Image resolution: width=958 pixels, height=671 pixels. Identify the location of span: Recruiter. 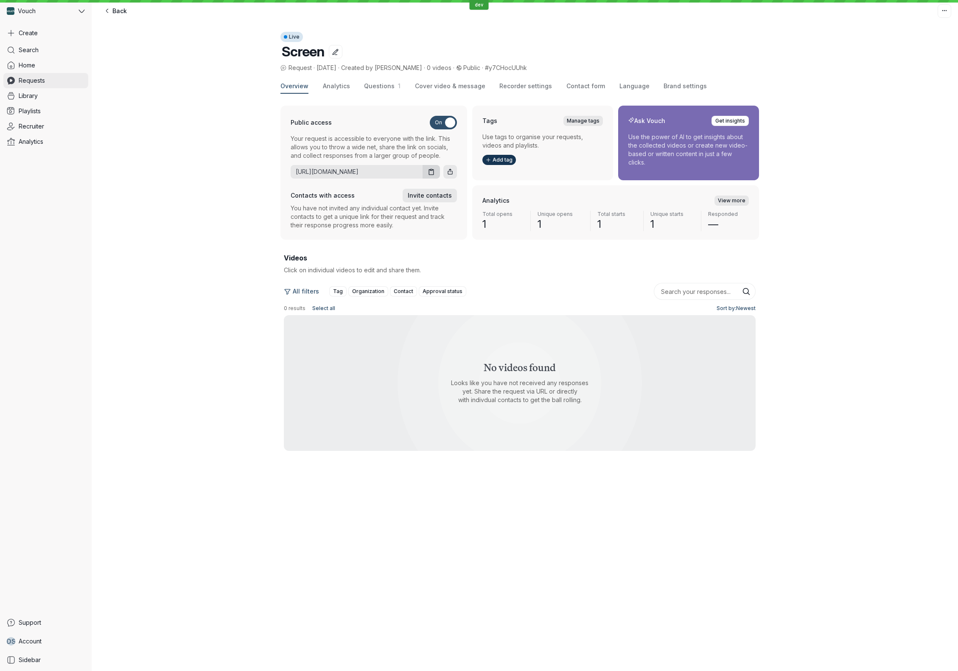
(31, 126).